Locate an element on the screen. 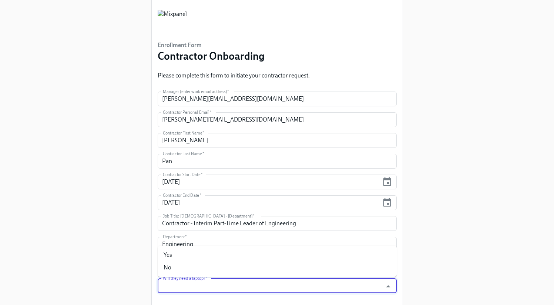 This screenshot has width=554, height=305. li: Yes is located at coordinates (277, 255).